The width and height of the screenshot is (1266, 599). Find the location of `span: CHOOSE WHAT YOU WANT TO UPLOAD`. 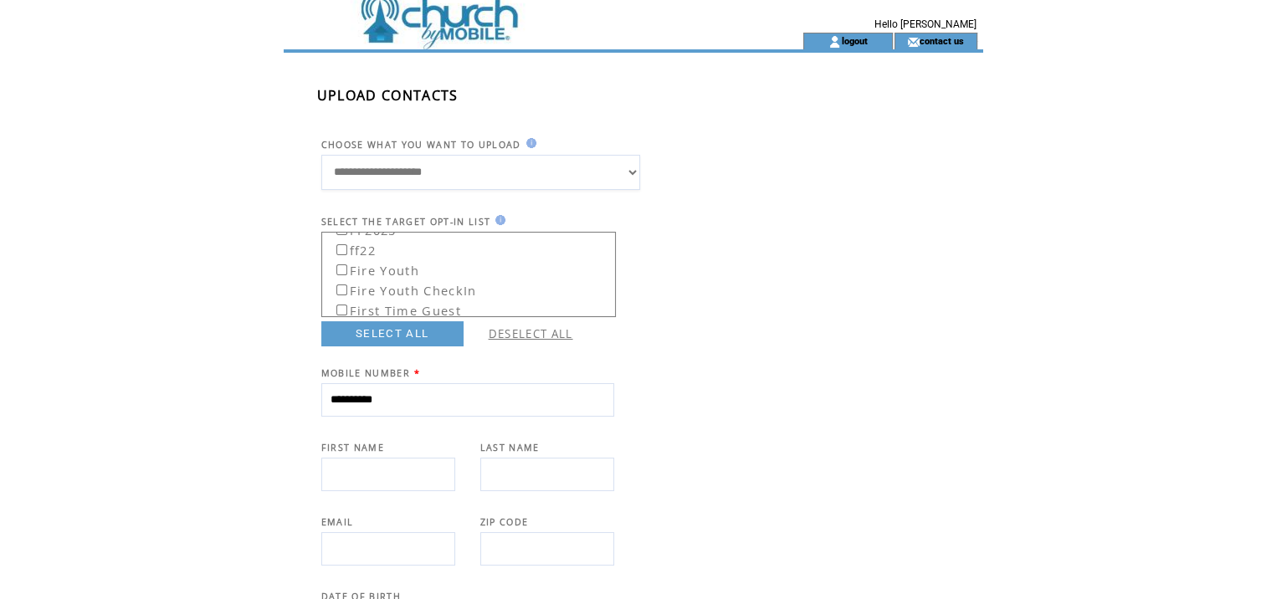

span: CHOOSE WHAT YOU WANT TO UPLOAD is located at coordinates (421, 145).